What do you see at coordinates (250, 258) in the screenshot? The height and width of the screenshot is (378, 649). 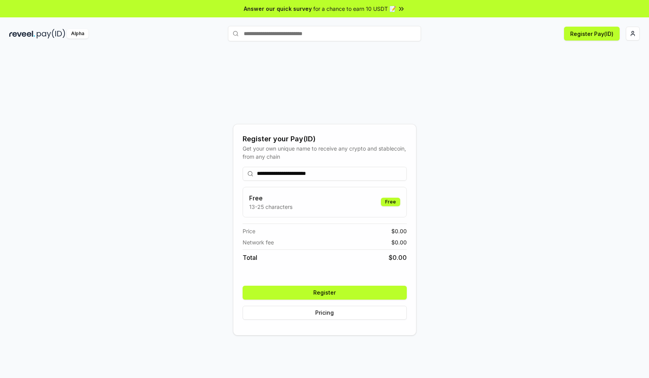 I see `span: Total` at bounding box center [250, 258].